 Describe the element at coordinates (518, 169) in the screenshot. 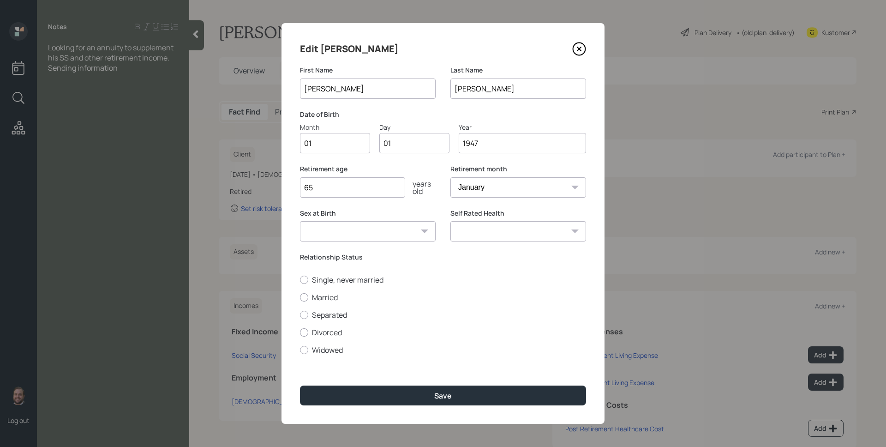

I see `label: Retirement month` at that location.